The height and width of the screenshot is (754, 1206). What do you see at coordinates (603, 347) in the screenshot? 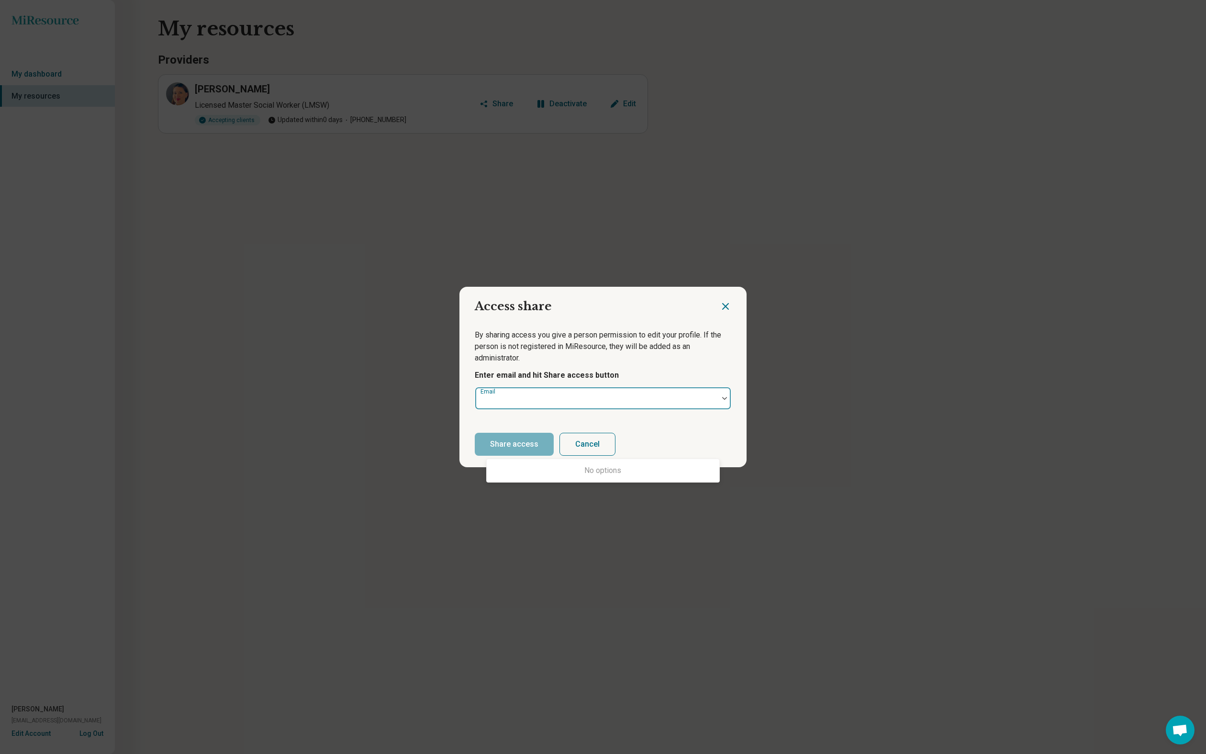
I see `p: By sharing access you give a person permission to edit your profile. If the person is not registe...` at bounding box center [603, 347].